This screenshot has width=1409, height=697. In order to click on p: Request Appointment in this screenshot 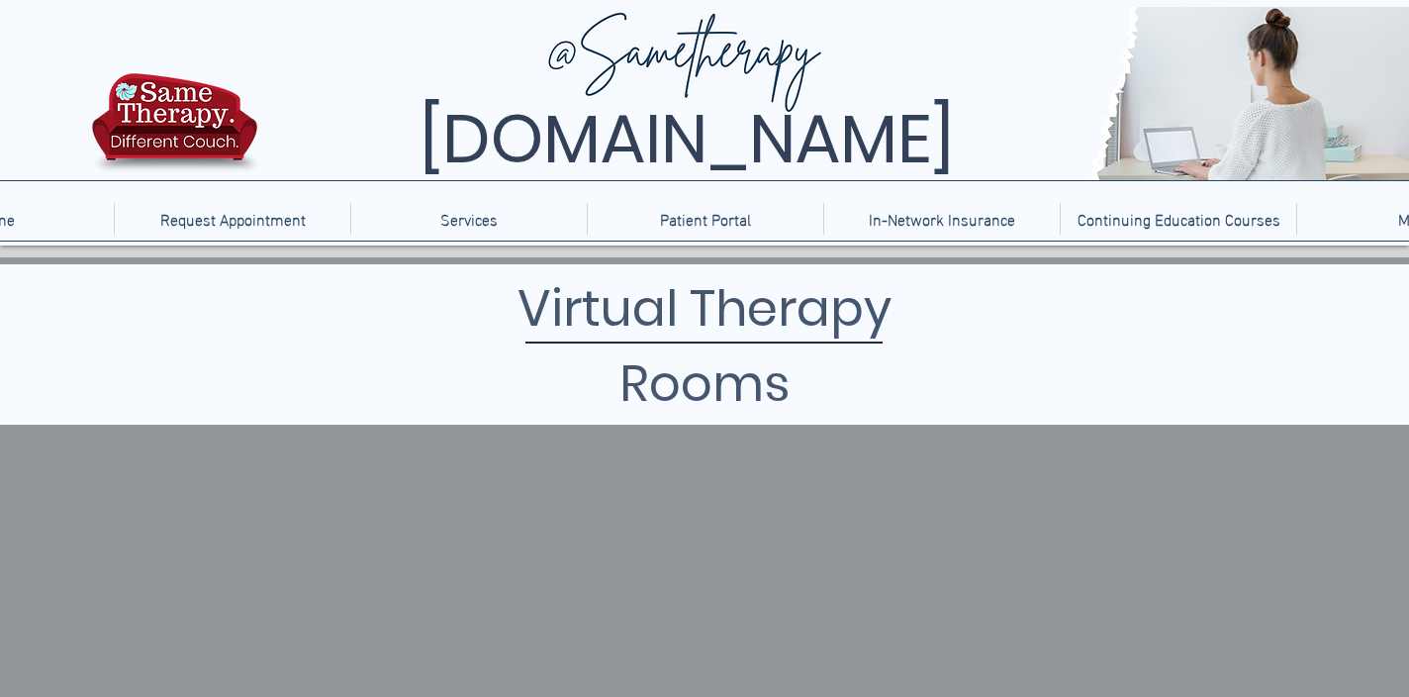, I will do `click(233, 219)`.